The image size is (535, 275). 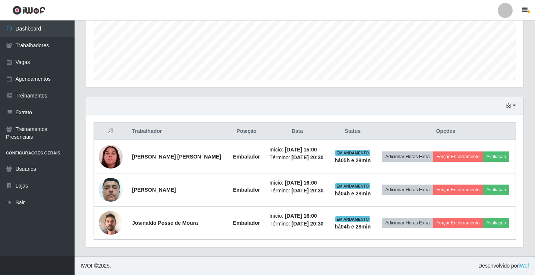 I want to click on a: iWof, so click(x=523, y=266).